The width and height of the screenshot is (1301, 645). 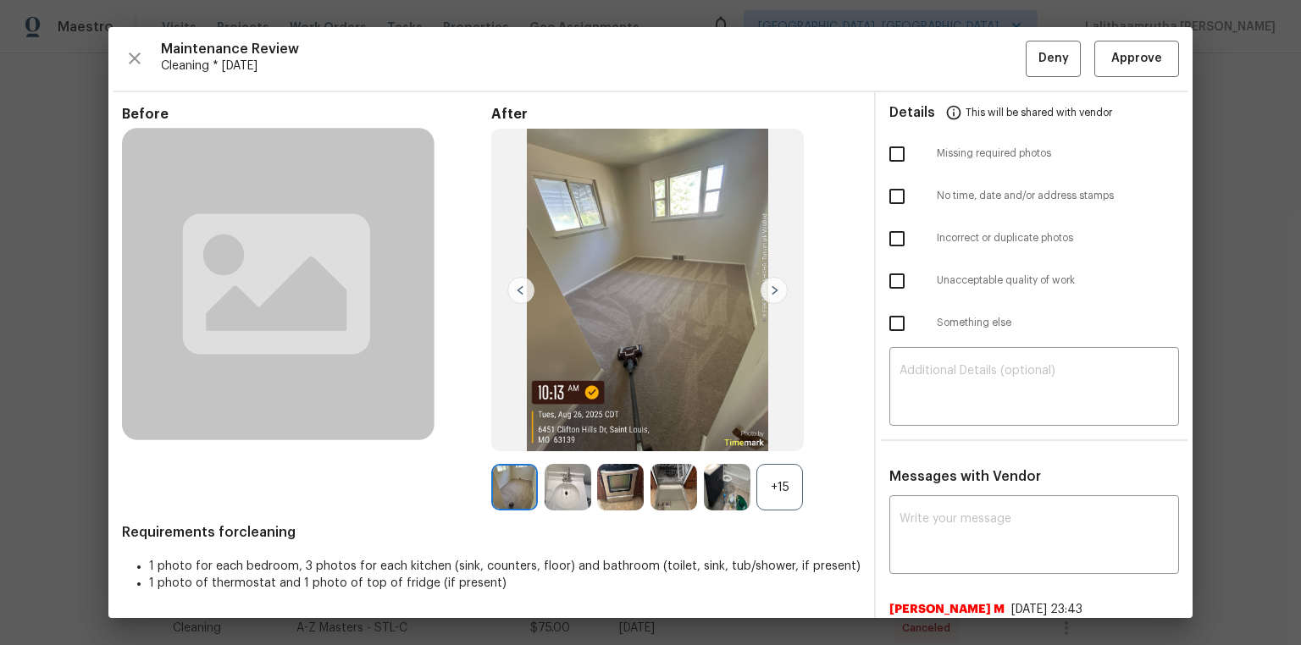 What do you see at coordinates (1038, 113) in the screenshot?
I see `span: This will be shared with vendor` at bounding box center [1038, 113].